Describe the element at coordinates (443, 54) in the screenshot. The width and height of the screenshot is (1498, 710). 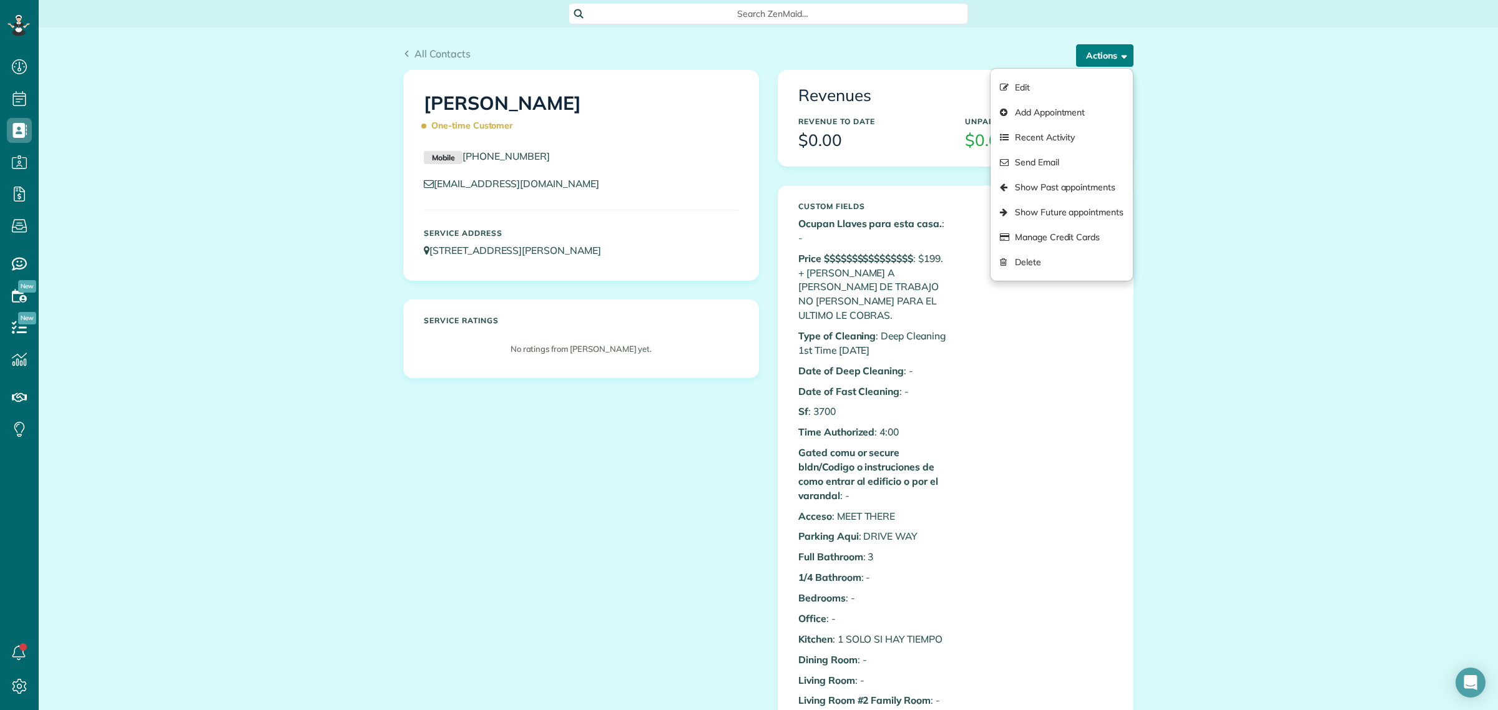
I see `span: All Contacts` at that location.